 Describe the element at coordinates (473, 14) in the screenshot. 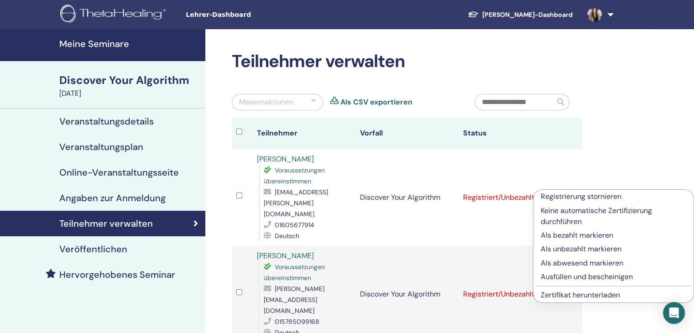

I see `img: graduation-cap-white.svg` at that location.